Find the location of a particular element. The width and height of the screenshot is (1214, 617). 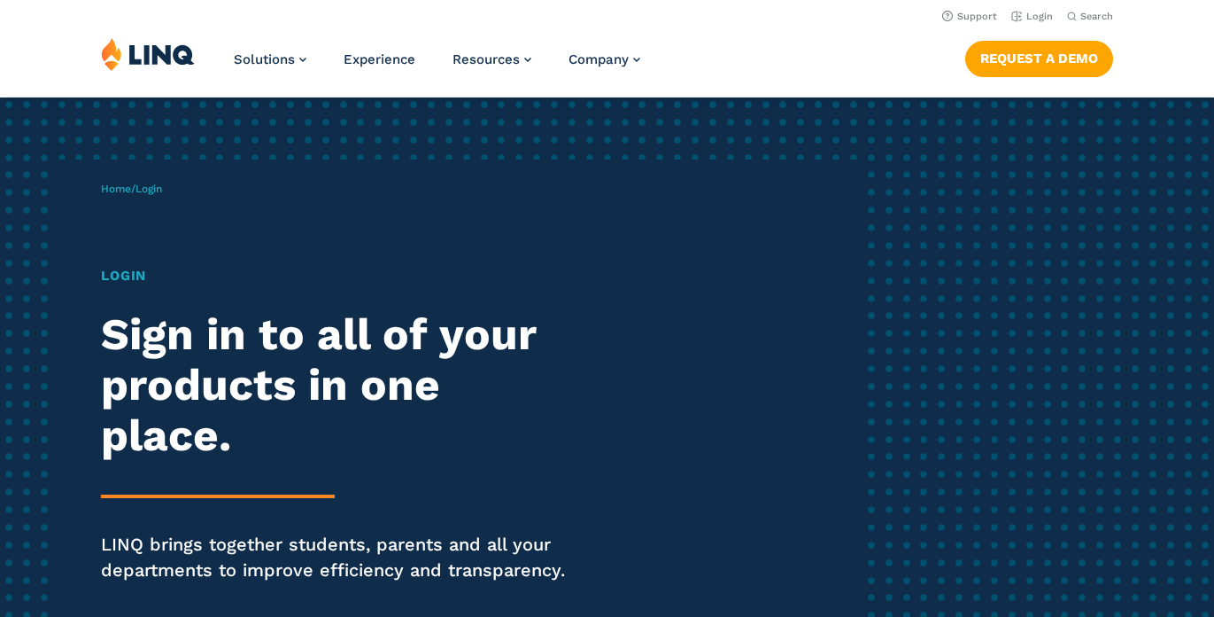

img: LINQ | K‑12 Software is located at coordinates (148, 54).